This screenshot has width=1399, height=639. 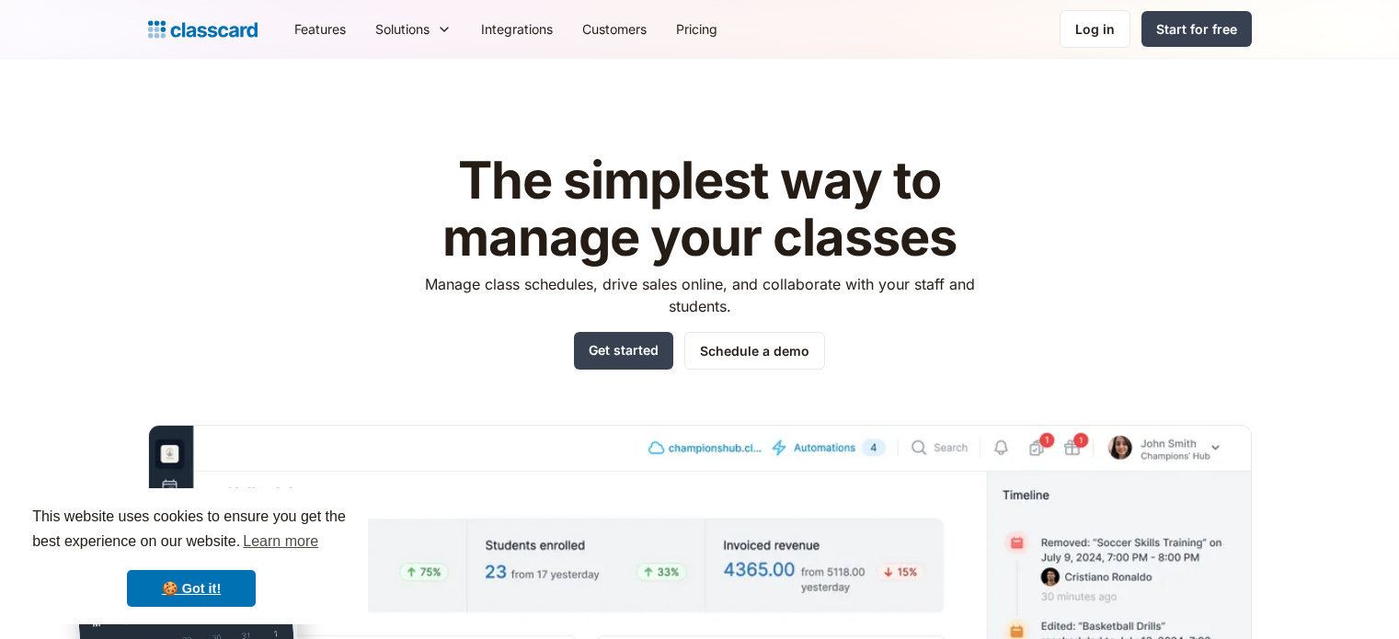 I want to click on div: Log in, so click(x=1094, y=29).